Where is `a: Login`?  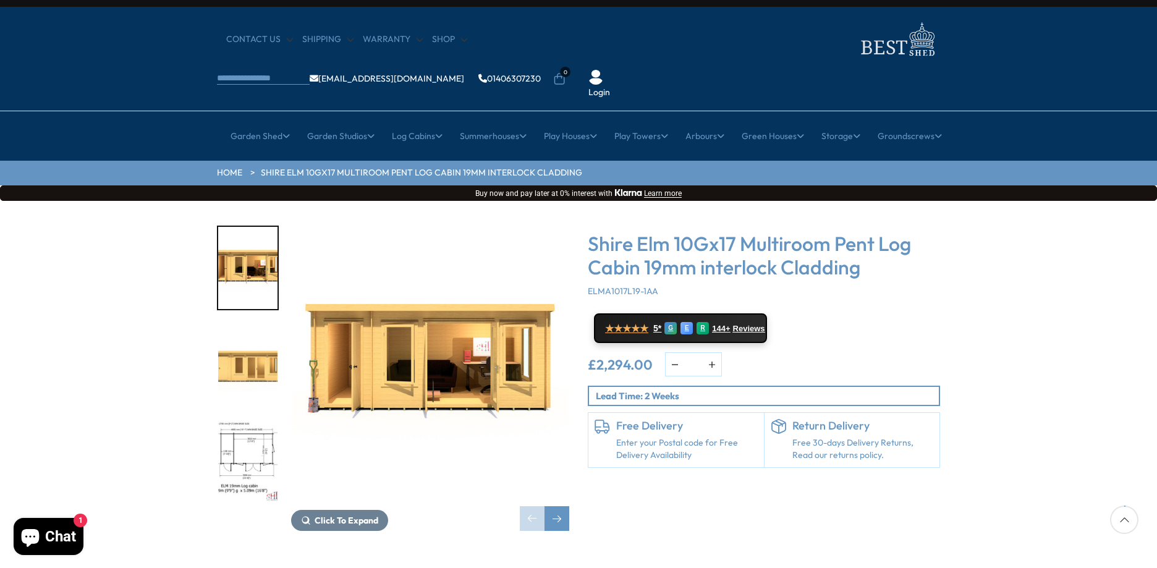 a: Login is located at coordinates (599, 93).